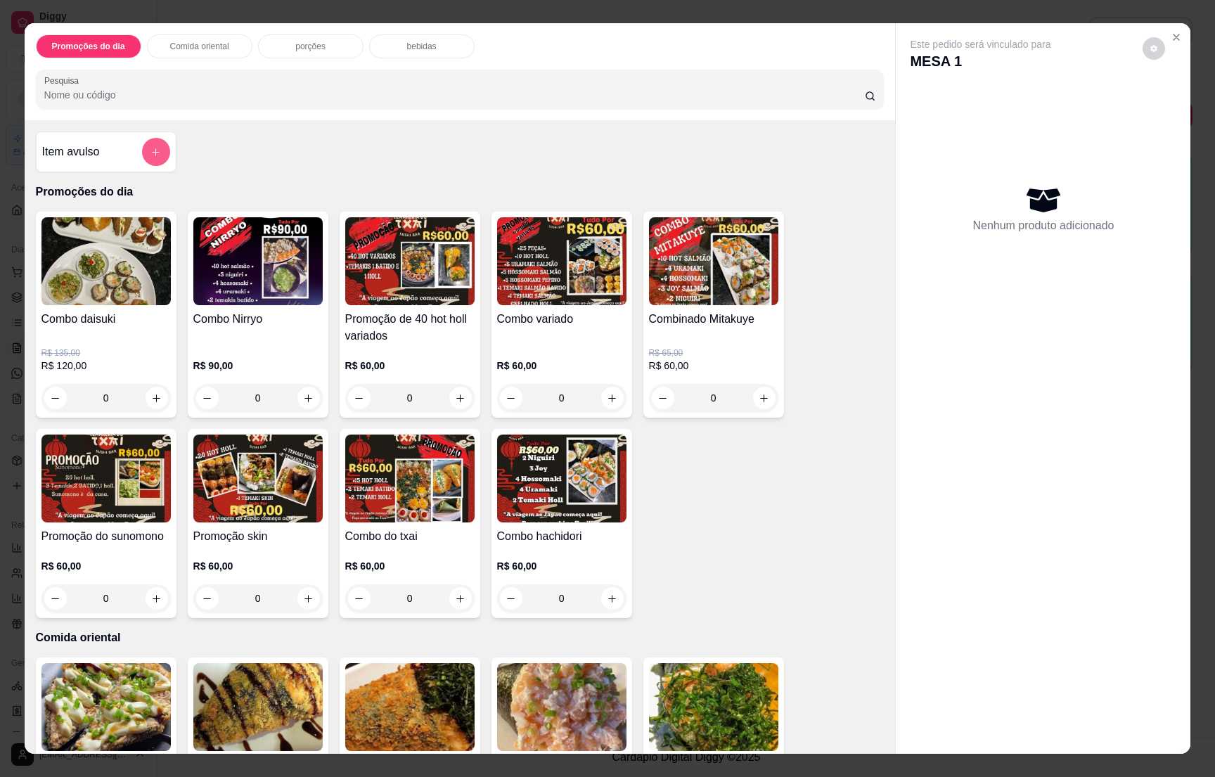 The image size is (1215, 777). Describe the element at coordinates (422, 46) in the screenshot. I see `p: bebidas` at that location.